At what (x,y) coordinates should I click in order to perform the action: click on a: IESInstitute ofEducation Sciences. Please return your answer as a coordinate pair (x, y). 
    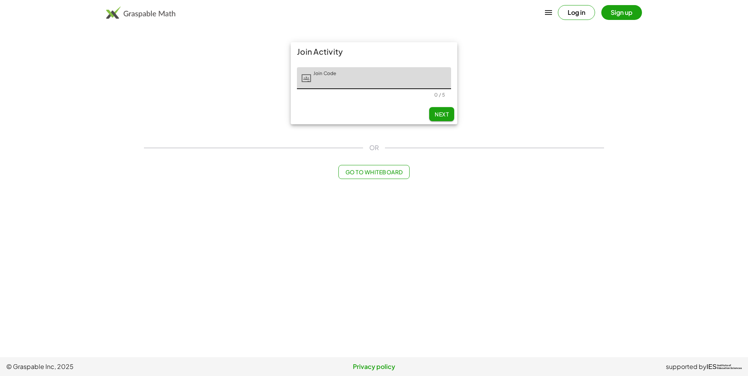
    Looking at the image, I should click on (724, 367).